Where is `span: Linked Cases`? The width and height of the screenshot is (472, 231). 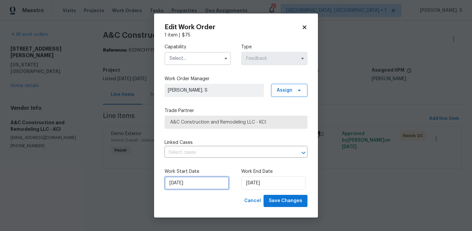
span: Linked Cases is located at coordinates (179, 142).